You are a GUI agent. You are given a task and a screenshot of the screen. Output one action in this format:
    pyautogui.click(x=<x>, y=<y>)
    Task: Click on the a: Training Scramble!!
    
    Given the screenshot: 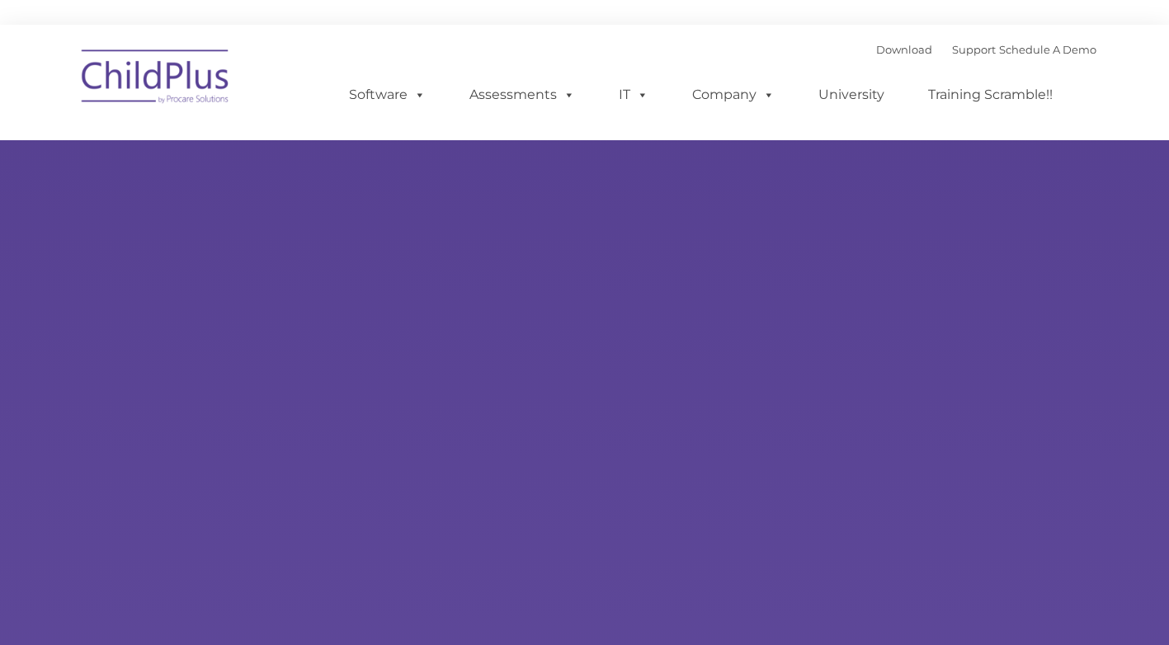 What is the action you would take?
    pyautogui.click(x=990, y=95)
    